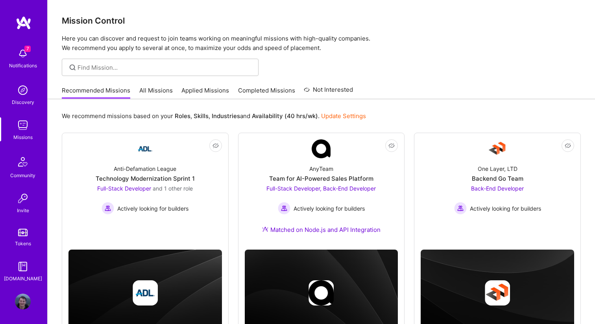 The width and height of the screenshot is (595, 324). Describe the element at coordinates (23, 102) in the screenshot. I see `div: Discovery` at that location.